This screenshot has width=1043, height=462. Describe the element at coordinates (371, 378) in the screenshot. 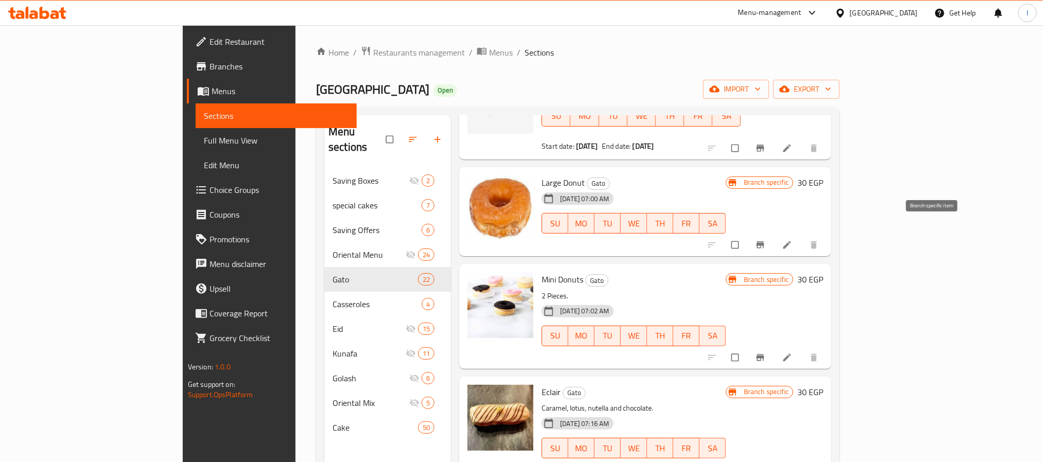

I see `span: Golash` at that location.